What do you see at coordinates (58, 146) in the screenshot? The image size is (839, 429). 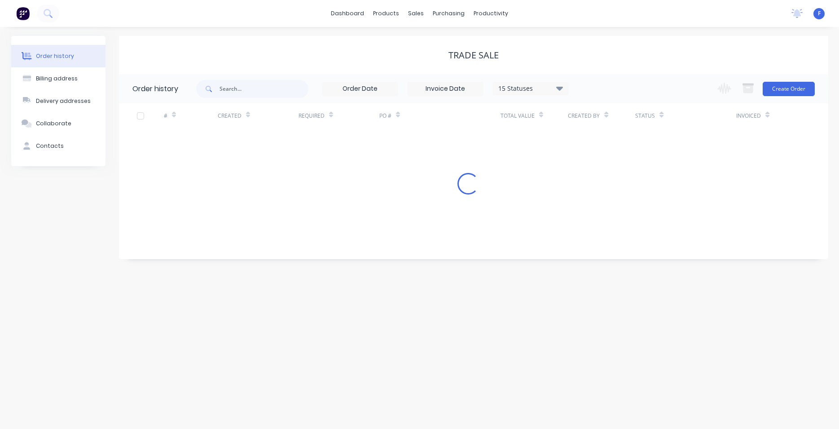 I see `button: Contacts` at bounding box center [58, 146].